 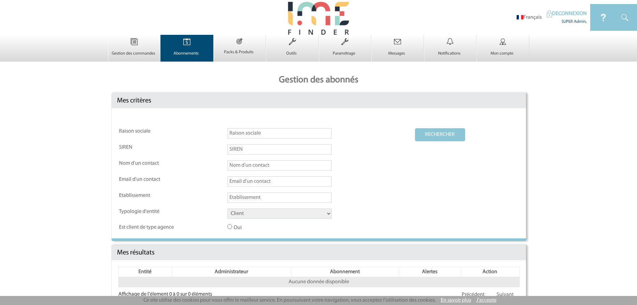 What do you see at coordinates (567, 21) in the screenshot?
I see `div: SUPER Admin,` at bounding box center [567, 21].